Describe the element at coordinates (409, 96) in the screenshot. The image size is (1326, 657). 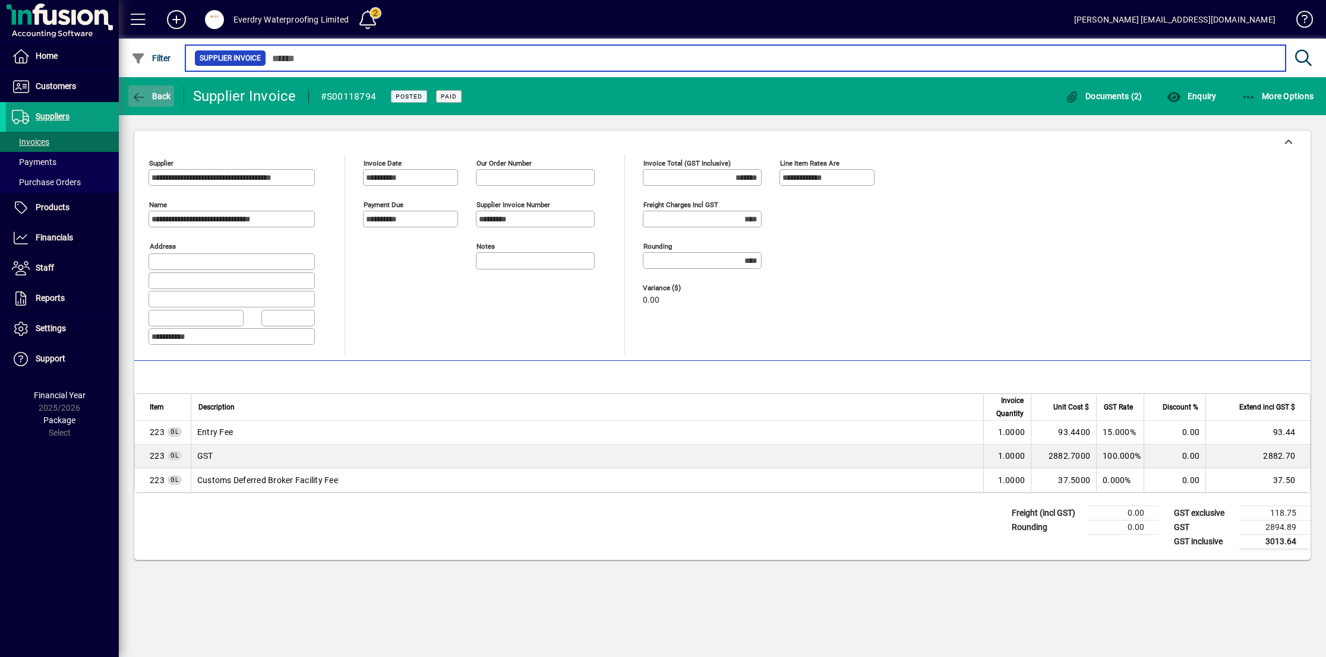
I see `span: Posted` at that location.